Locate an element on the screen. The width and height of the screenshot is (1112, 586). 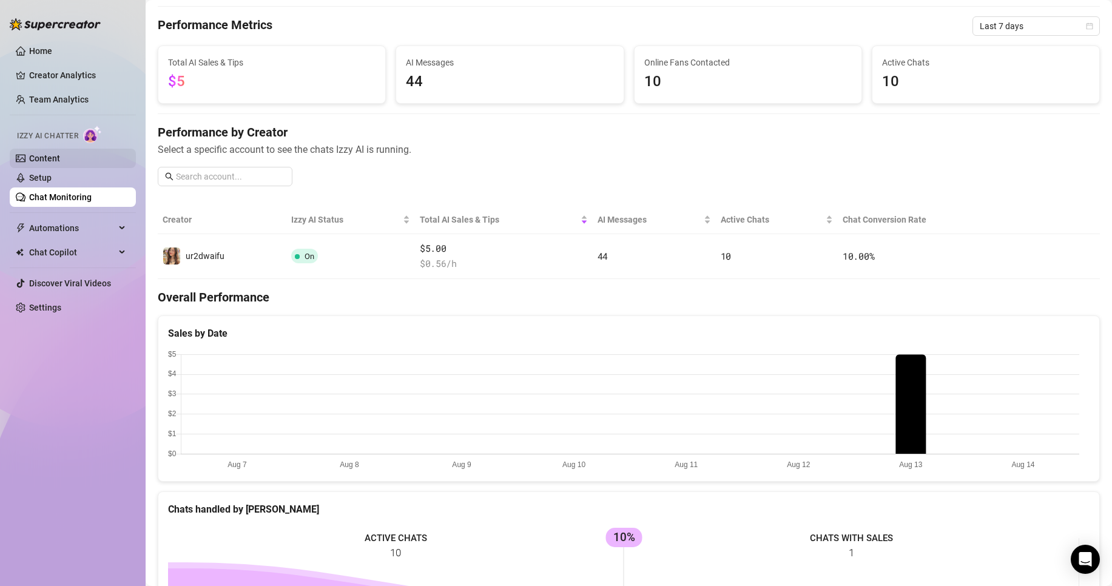
img: Chat Copilot is located at coordinates (19, 252).